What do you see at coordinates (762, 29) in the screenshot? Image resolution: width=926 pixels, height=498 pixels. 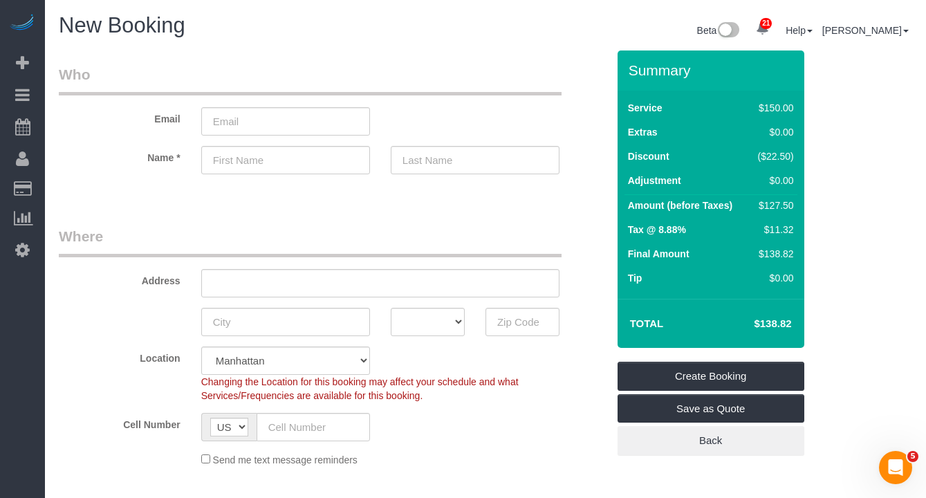 I see `a: 21` at bounding box center [762, 29].